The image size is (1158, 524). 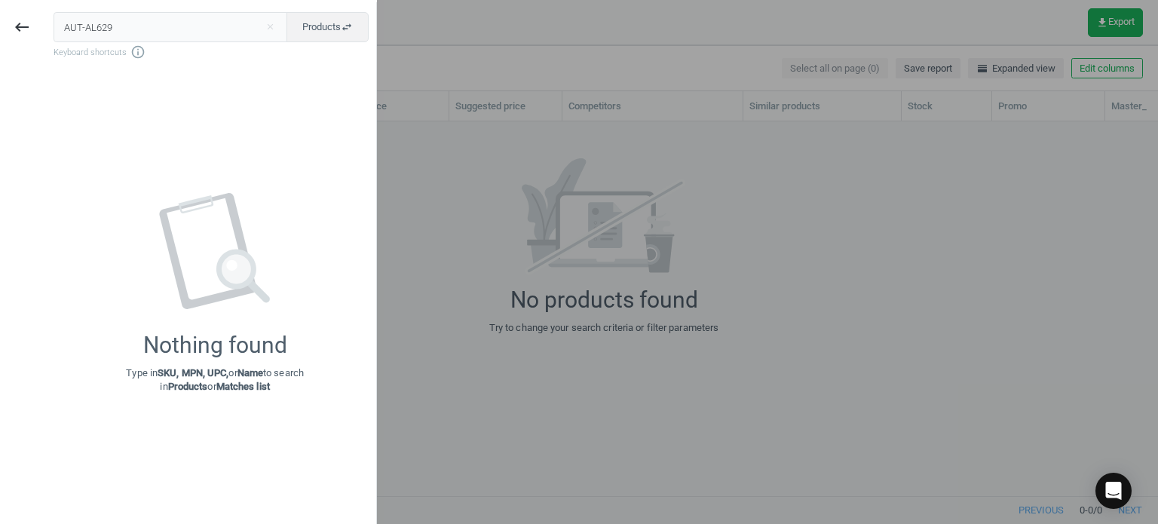 What do you see at coordinates (243, 386) in the screenshot?
I see `strong: Matches list` at bounding box center [243, 386].